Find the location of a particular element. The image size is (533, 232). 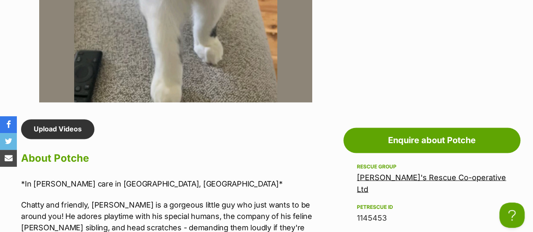

img: iconc.png is located at coordinates (121, 3).